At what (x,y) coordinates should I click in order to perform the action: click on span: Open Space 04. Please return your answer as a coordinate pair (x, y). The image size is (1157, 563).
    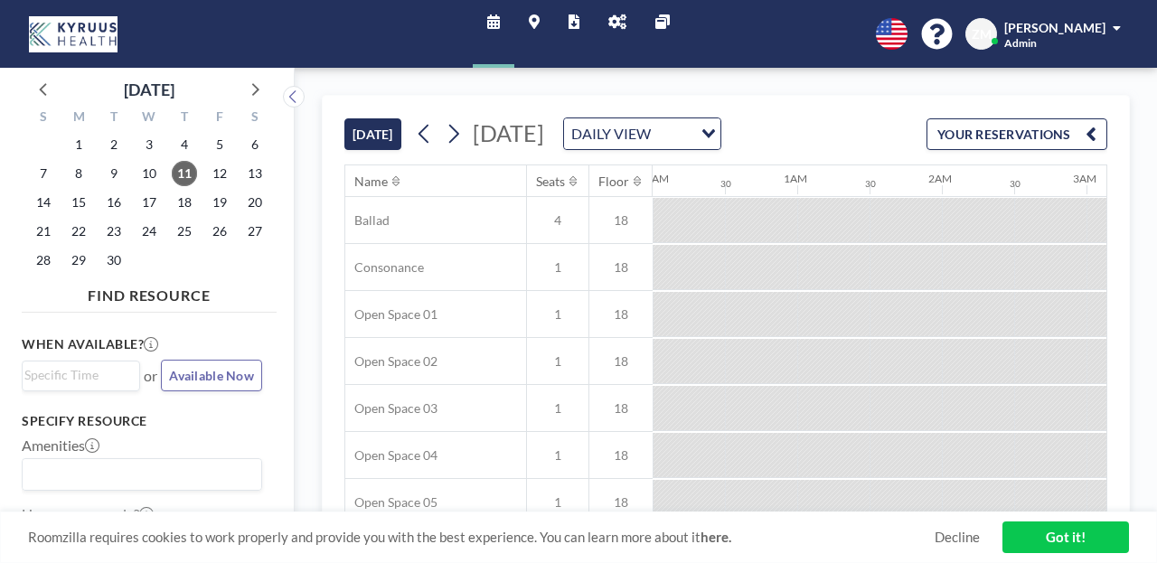
    Looking at the image, I should click on (391, 455).